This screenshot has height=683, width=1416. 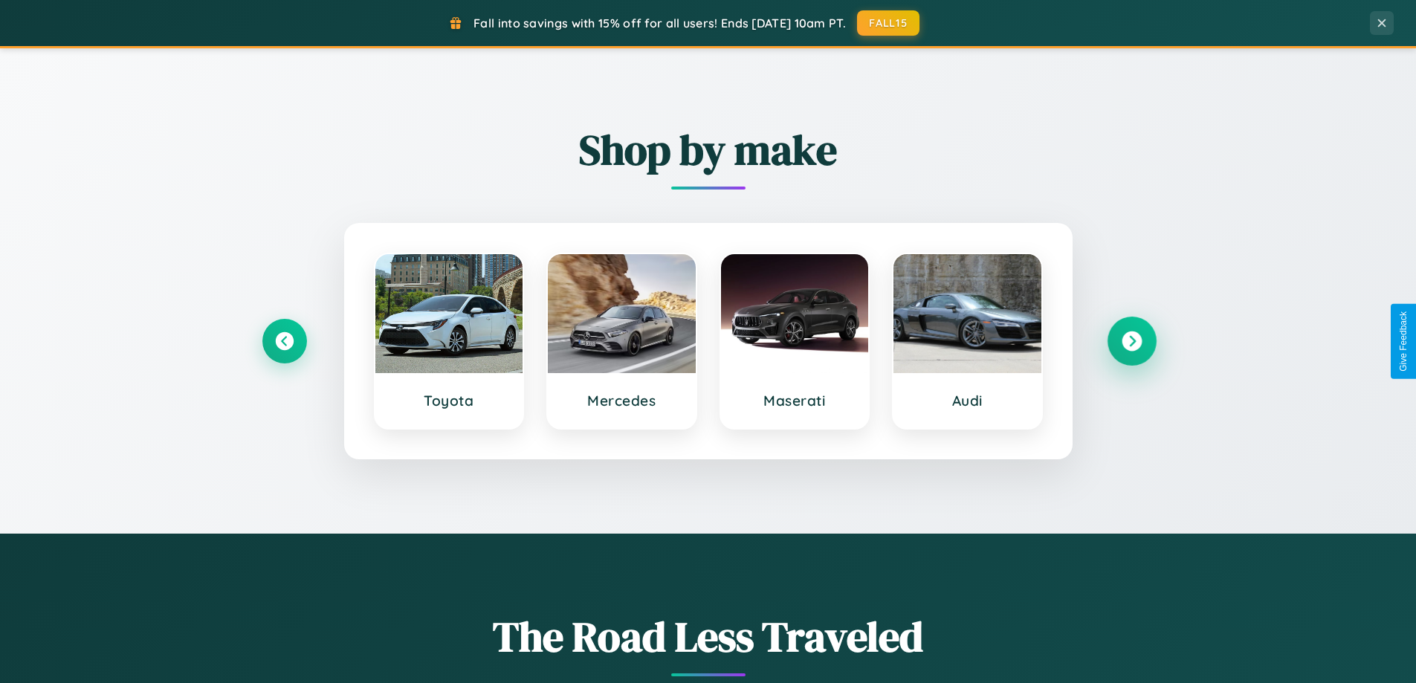 What do you see at coordinates (967, 401) in the screenshot?
I see `h3: Audi` at bounding box center [967, 401].